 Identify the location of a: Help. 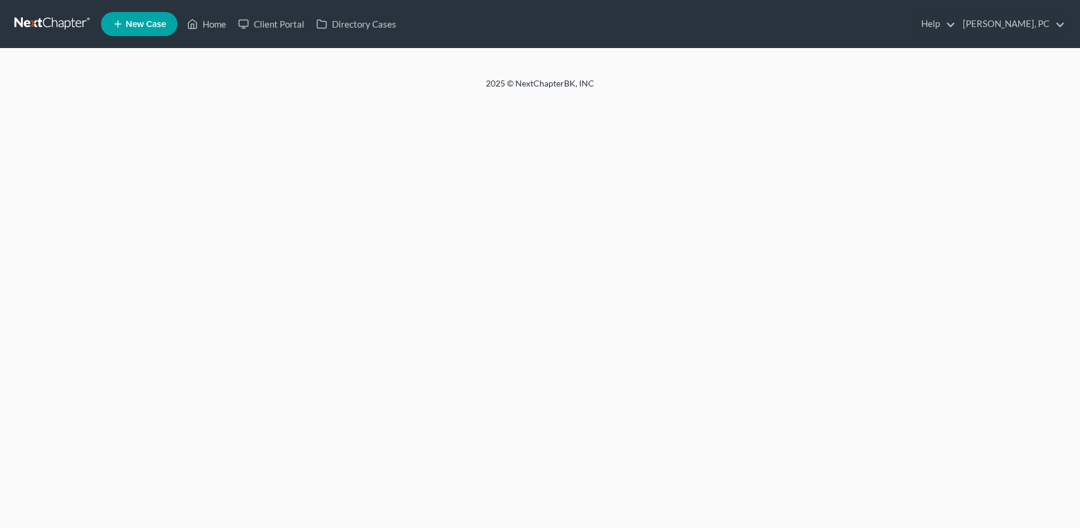
(935, 24).